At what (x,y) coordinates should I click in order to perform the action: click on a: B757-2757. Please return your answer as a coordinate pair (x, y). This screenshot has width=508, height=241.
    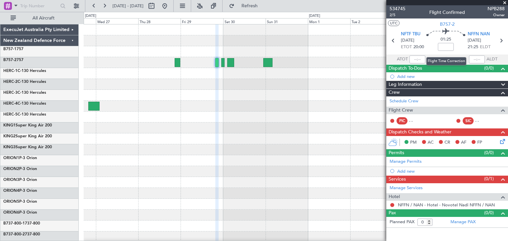
    Looking at the image, I should click on (13, 60).